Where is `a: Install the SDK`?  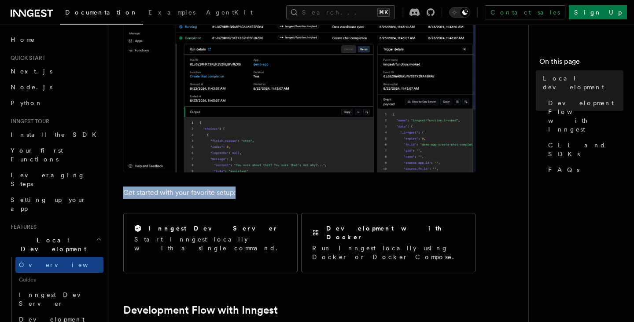
a: Install the SDK is located at coordinates (55, 135).